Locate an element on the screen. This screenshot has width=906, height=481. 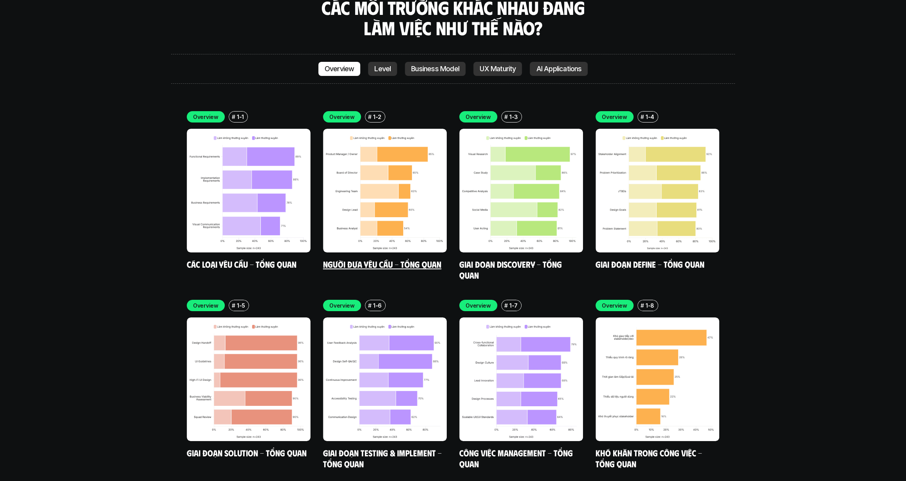
a: Công việc Management - Tổng quan is located at coordinates (517, 458).